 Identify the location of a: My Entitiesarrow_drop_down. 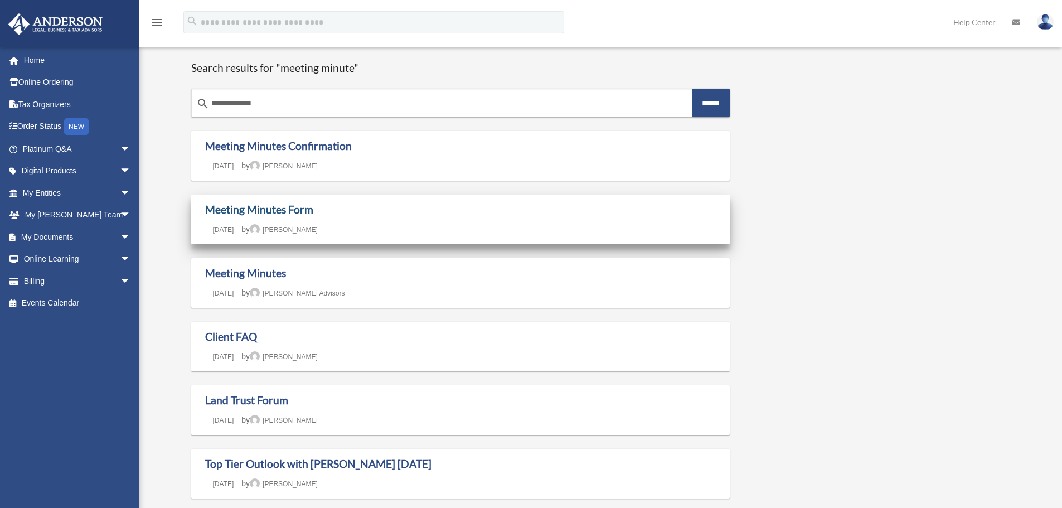
(77, 193).